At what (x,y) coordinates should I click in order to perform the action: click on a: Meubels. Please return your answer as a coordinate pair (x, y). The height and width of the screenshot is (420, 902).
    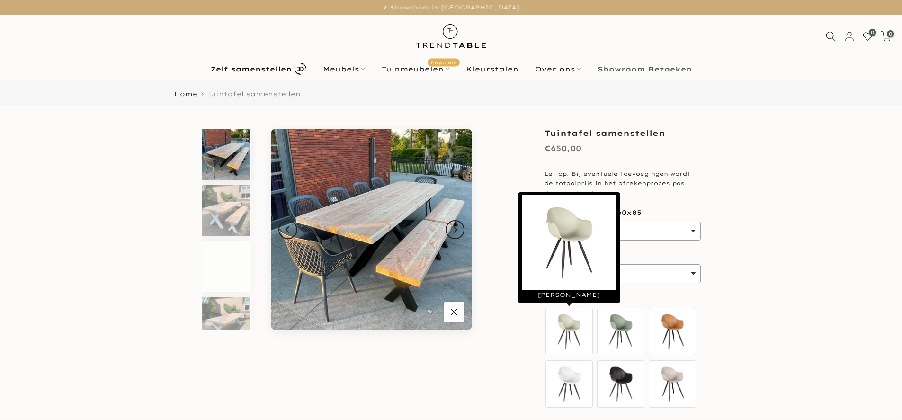
    Looking at the image, I should click on (344, 69).